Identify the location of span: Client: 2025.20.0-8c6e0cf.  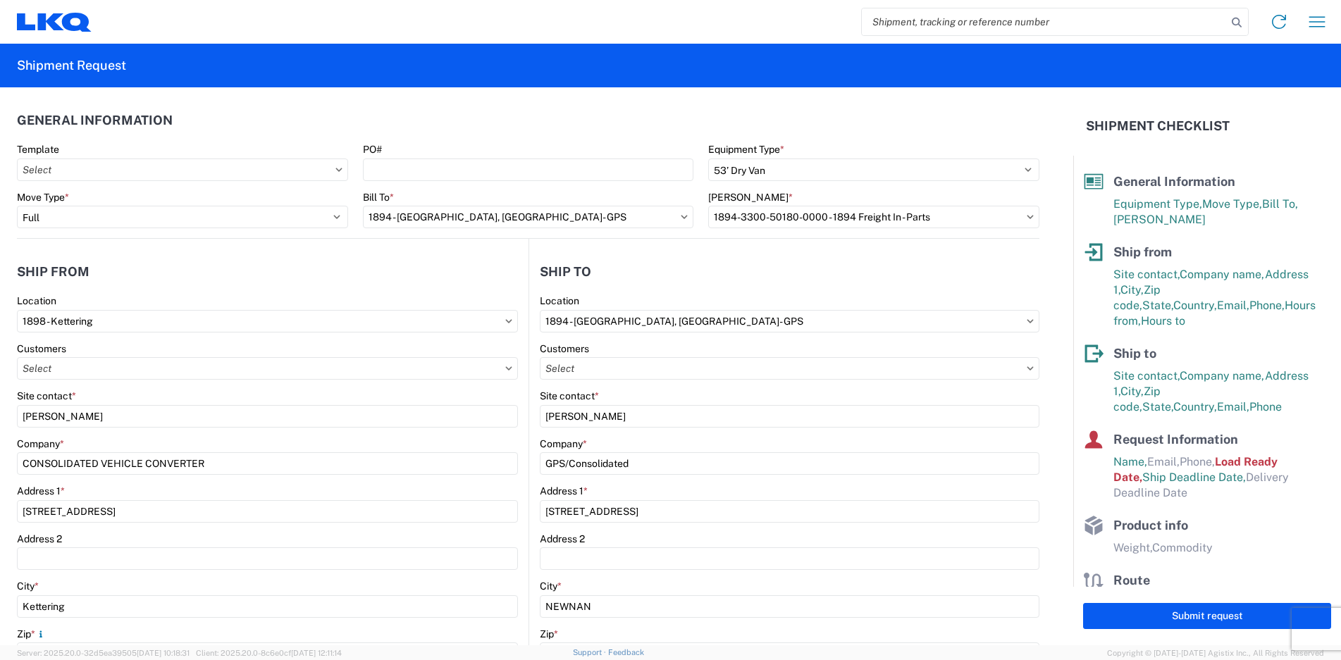
(268, 653).